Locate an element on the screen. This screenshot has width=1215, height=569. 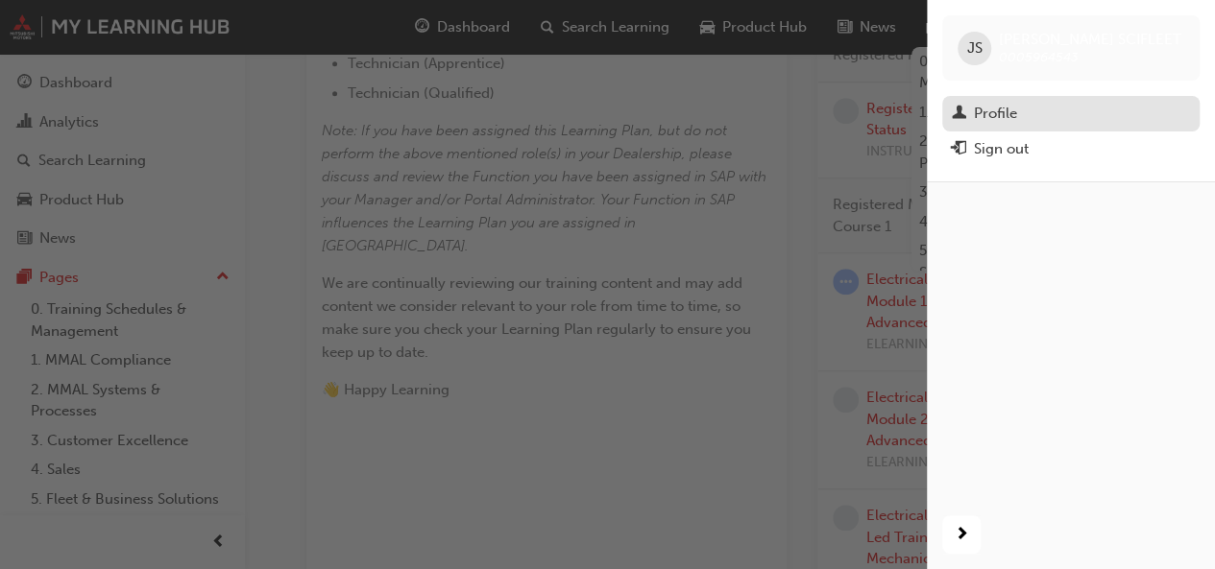
a: Profile is located at coordinates (1071, 113).